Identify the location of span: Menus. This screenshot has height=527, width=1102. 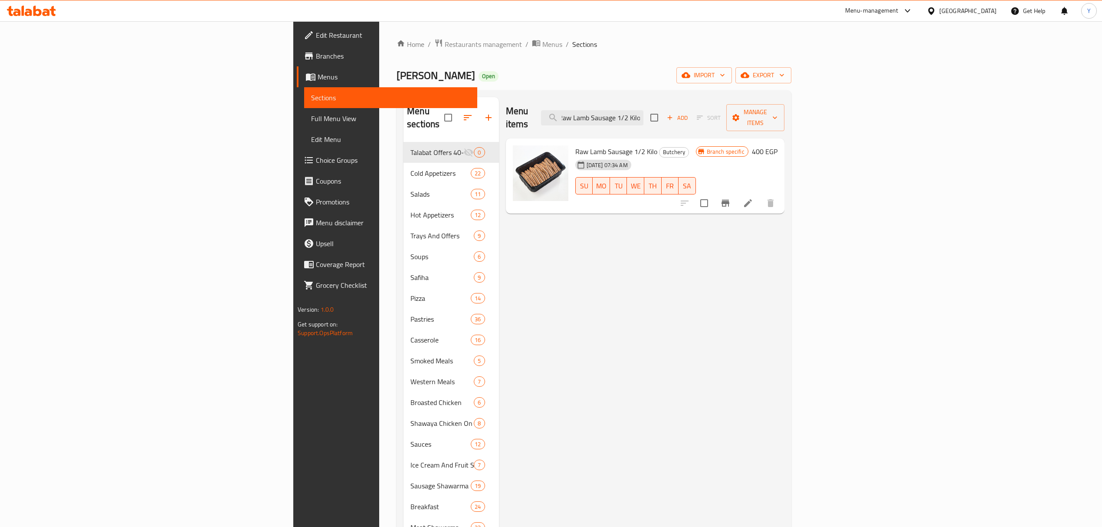
(394, 77).